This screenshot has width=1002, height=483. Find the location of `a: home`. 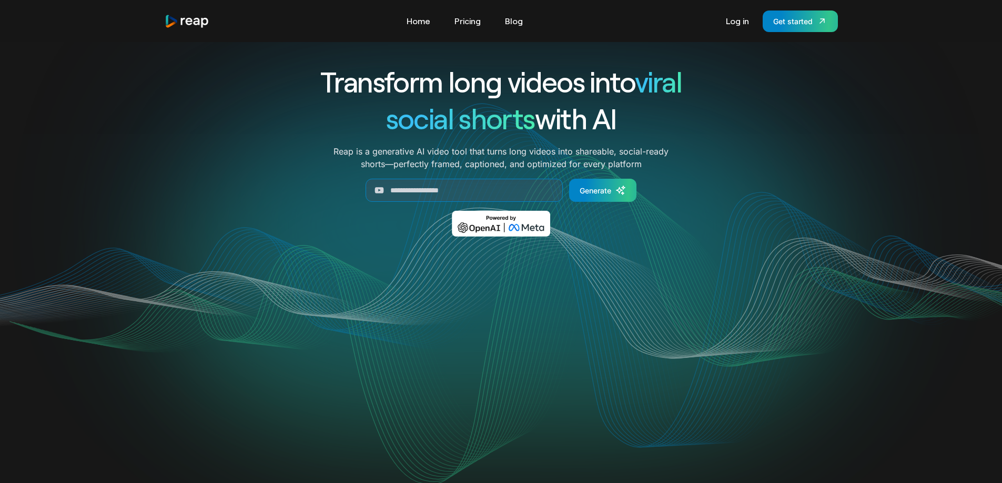

a: home is located at coordinates (187, 21).